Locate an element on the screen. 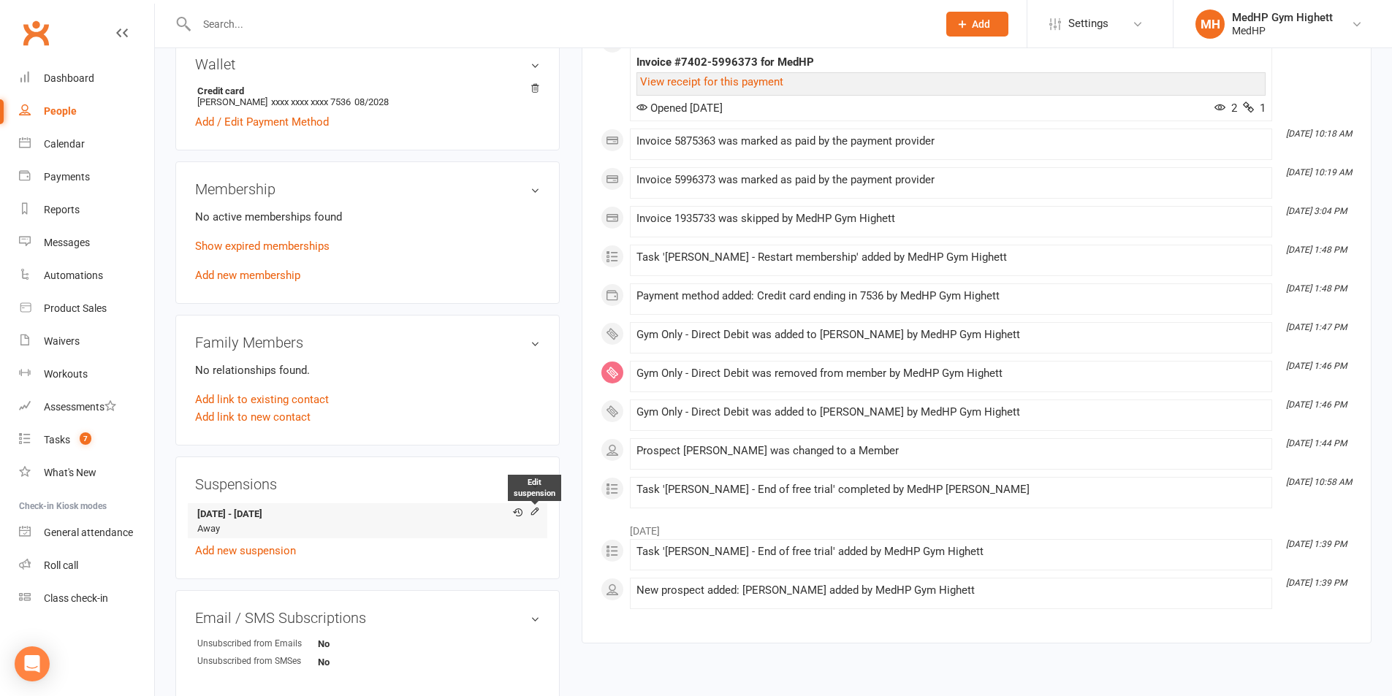 The width and height of the screenshot is (1392, 696). a: Dashboard is located at coordinates (86, 78).